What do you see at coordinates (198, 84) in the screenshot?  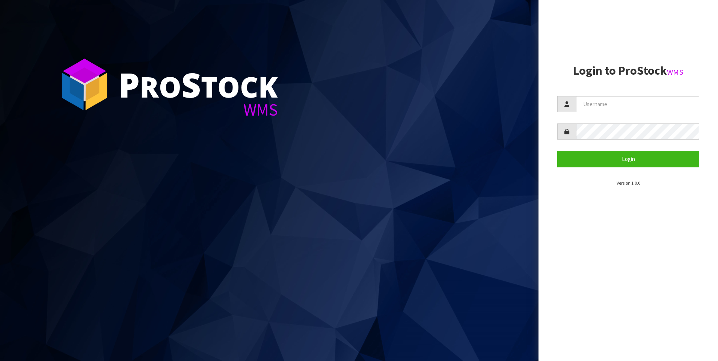 I see `div: ro tock` at bounding box center [198, 84].